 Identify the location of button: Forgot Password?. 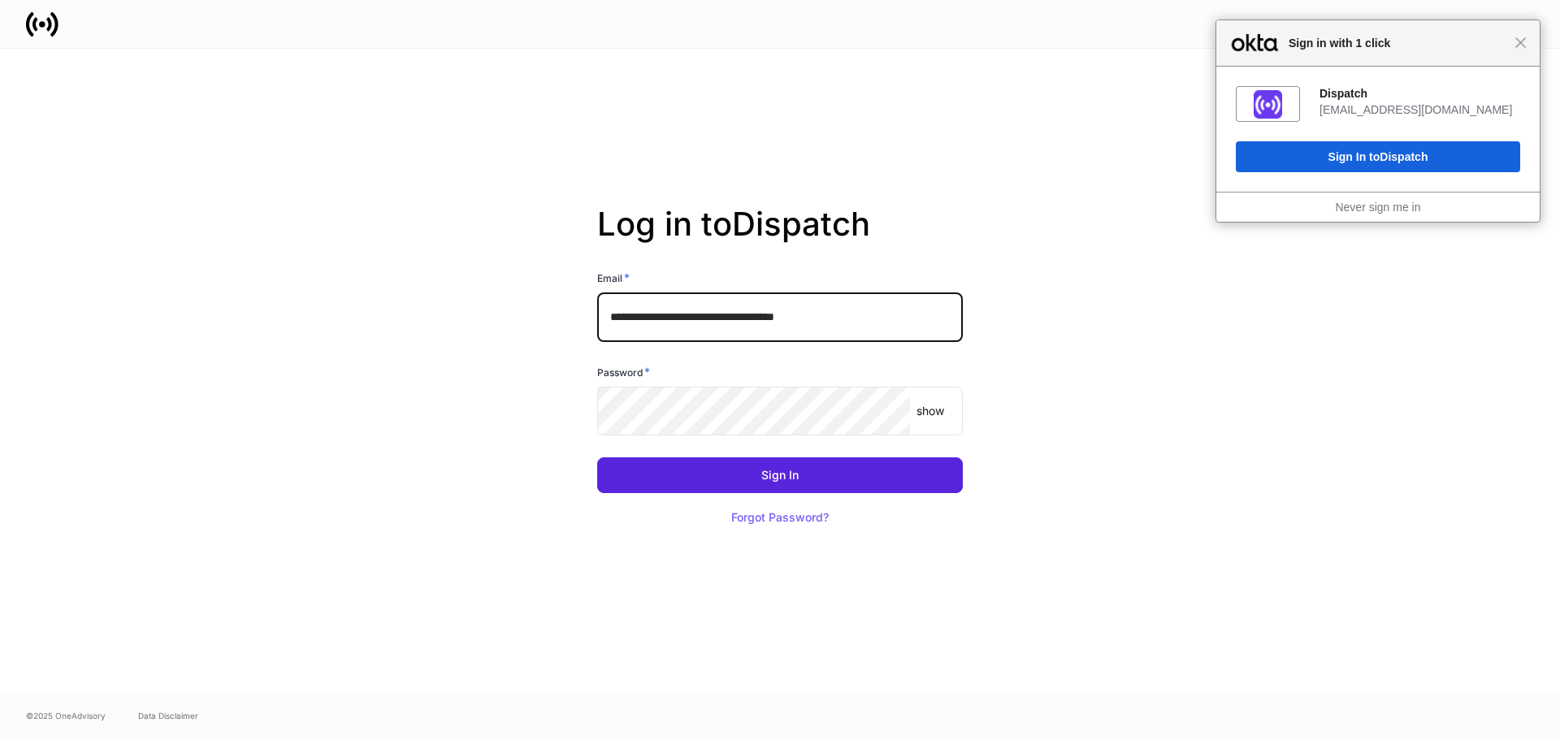
(780, 518).